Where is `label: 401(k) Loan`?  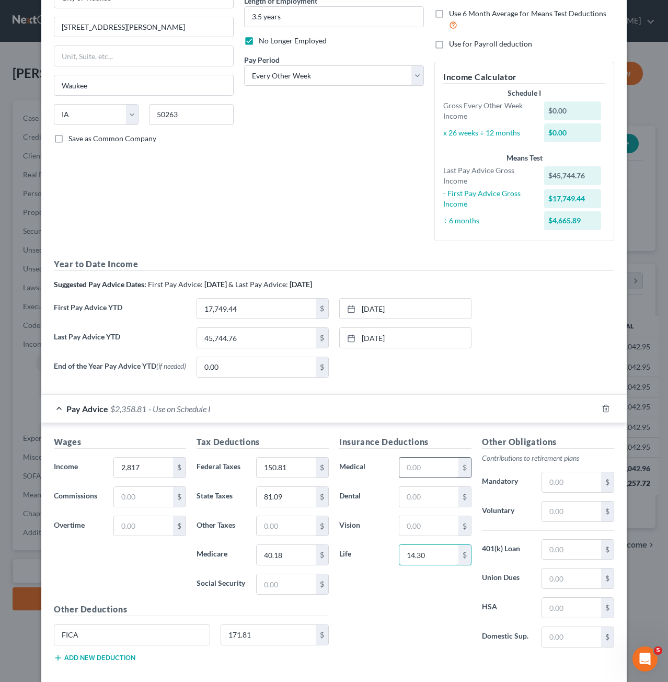
label: 401(k) Loan is located at coordinates (507, 550).